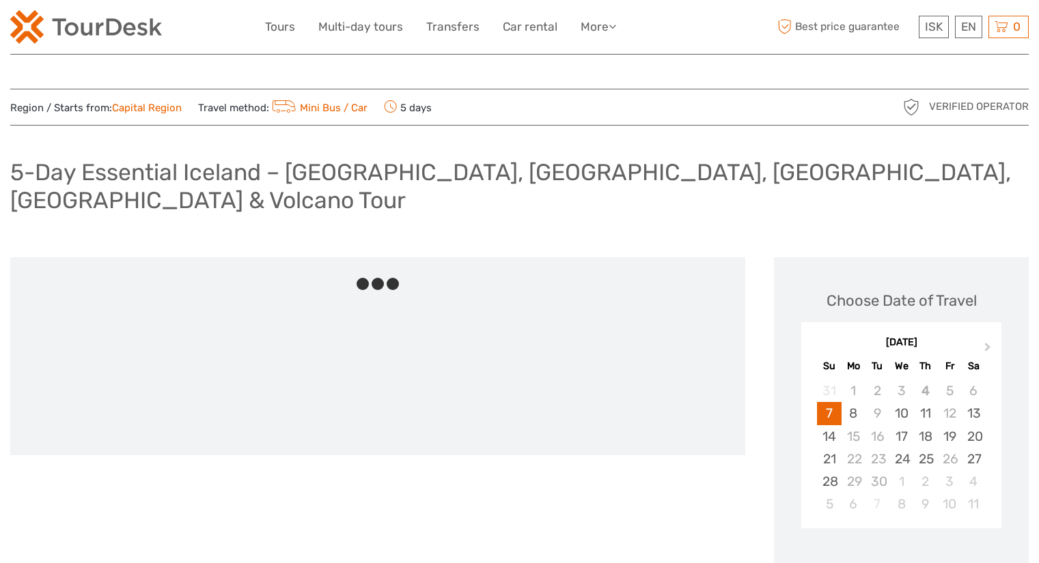  Describe the element at coordinates (925, 366) in the screenshot. I see `div: Th` at that location.